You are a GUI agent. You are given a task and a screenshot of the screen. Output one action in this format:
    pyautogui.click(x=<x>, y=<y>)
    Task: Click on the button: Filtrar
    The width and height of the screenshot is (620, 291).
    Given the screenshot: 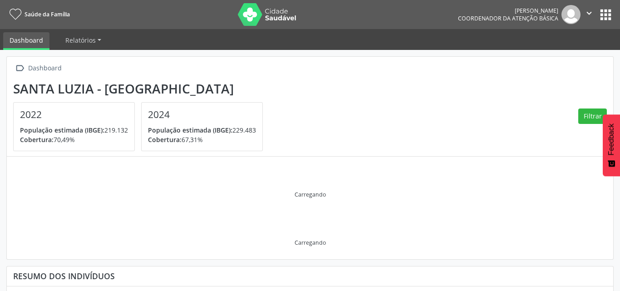 What is the action you would take?
    pyautogui.click(x=592, y=116)
    